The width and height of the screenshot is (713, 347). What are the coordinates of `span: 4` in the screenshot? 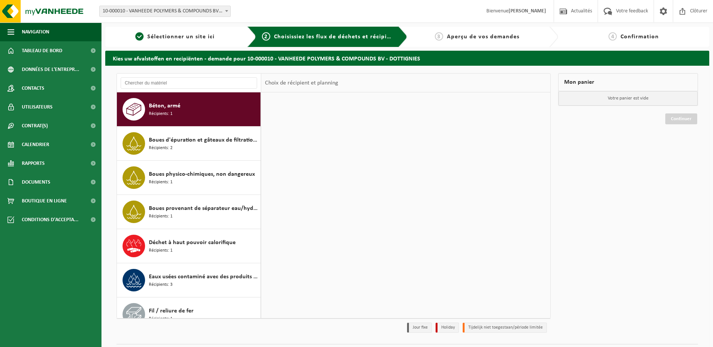 It's located at (613, 36).